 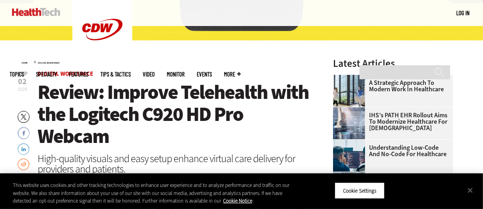 I want to click on a: Coworkers coding, so click(x=351, y=143).